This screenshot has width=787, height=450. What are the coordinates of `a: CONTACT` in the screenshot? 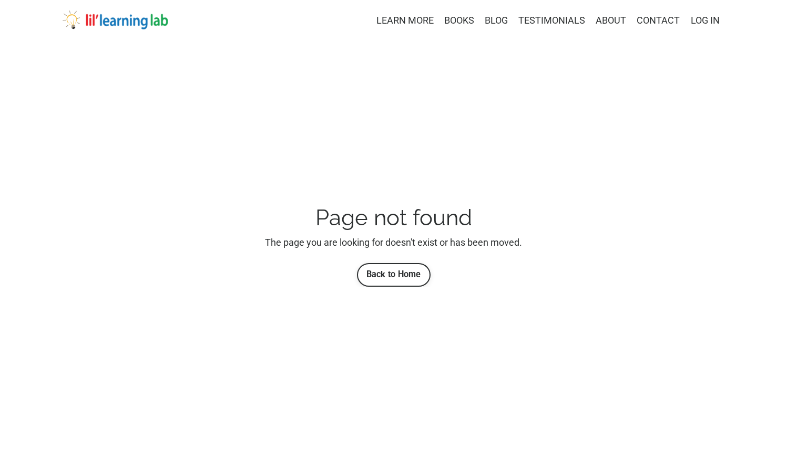 It's located at (658, 20).